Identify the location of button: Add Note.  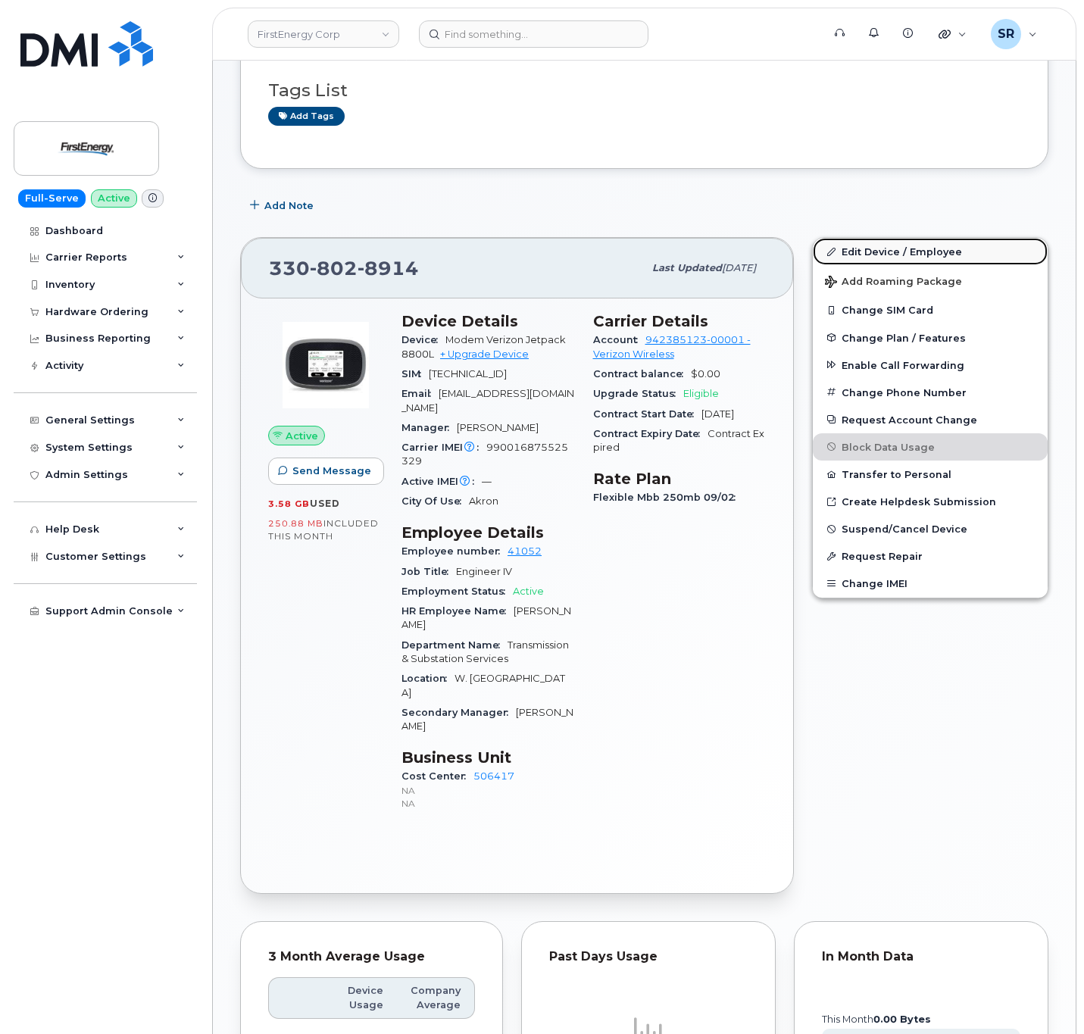
(283, 205).